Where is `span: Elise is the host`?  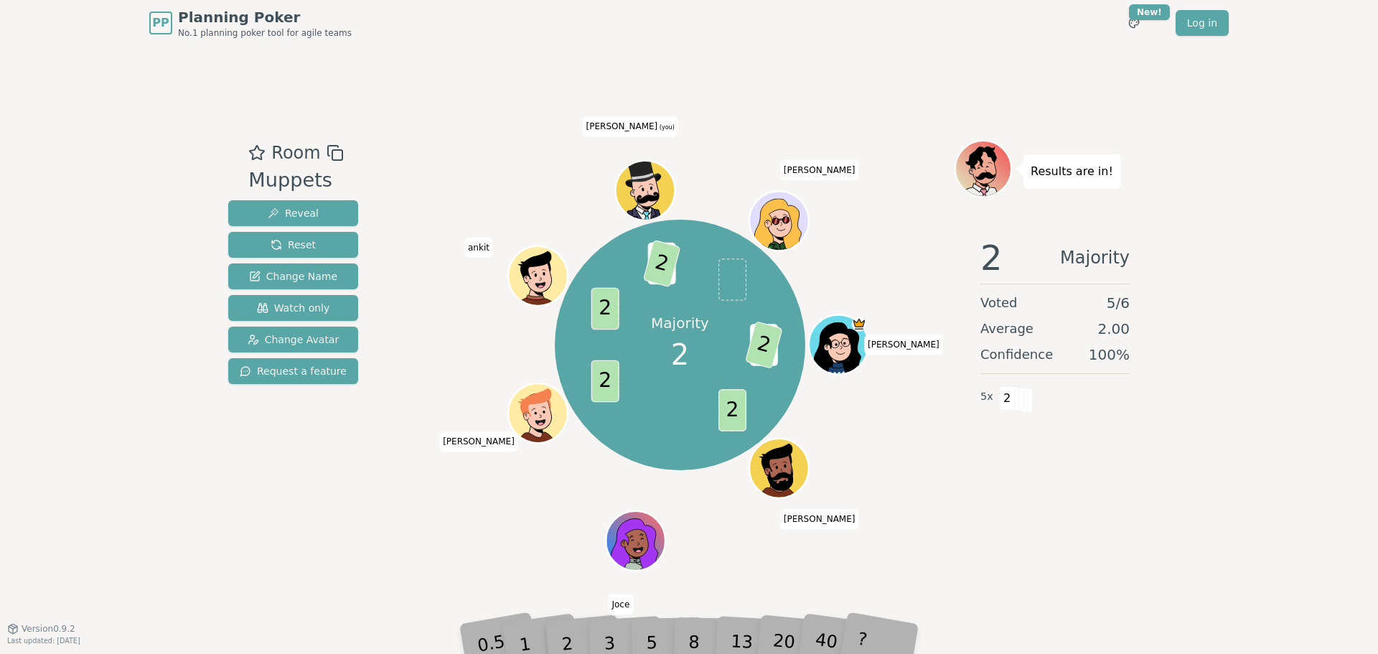 span: Elise is the host is located at coordinates (858, 324).